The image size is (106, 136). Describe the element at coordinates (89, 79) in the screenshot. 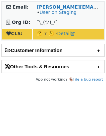

I see `a: File a bug report!` at that location.